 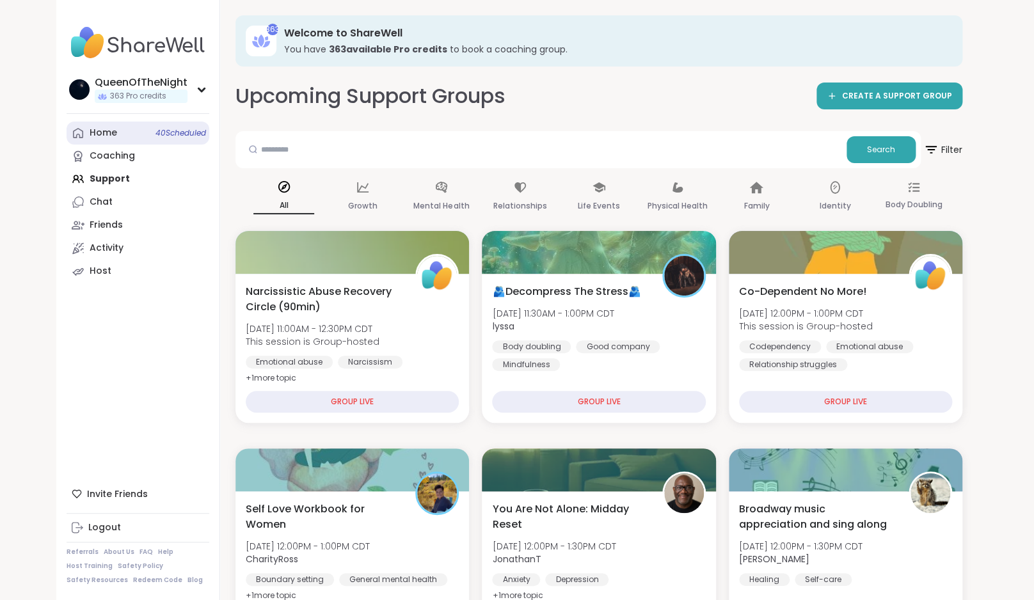 What do you see at coordinates (793, 365) in the screenshot?
I see `div: Relationship struggles` at bounding box center [793, 365].